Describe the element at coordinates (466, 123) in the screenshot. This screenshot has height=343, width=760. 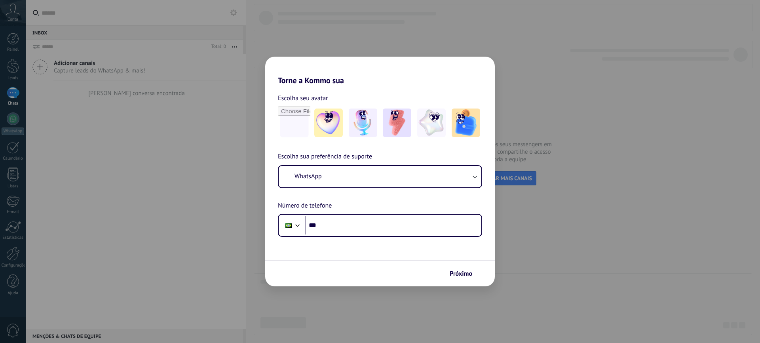
I see `img: -5.jpeg` at that location.